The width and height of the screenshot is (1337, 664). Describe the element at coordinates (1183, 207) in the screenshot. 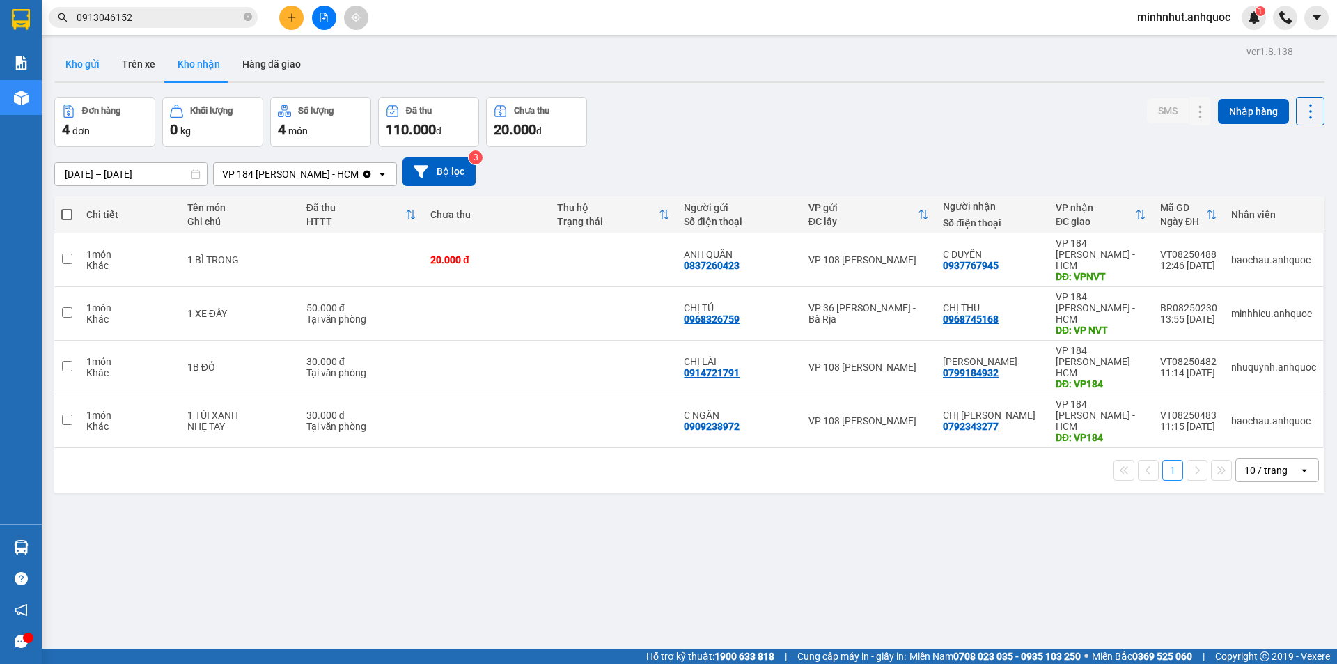

I see `div: Mã GD` at that location.